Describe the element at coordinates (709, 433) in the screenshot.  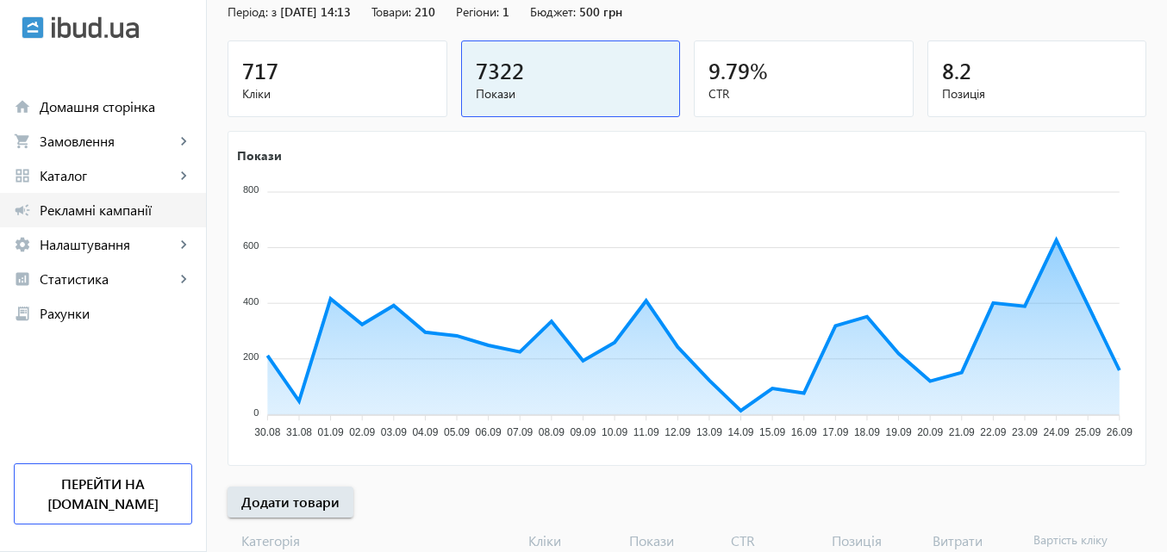
I see `tspan: 13.09` at that location.